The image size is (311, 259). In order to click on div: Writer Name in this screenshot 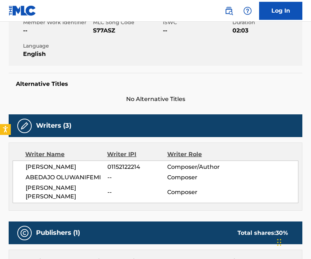, I will do `click(66, 154)`.